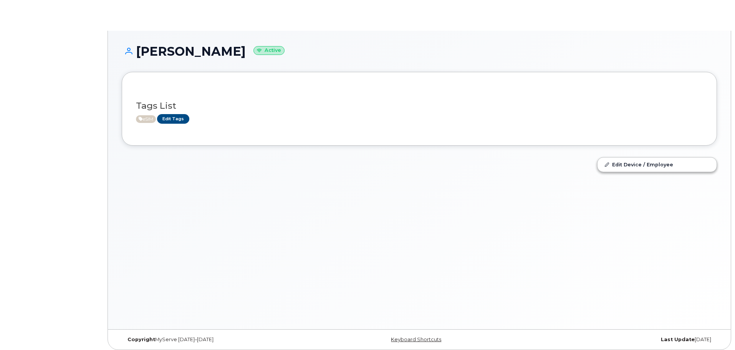 This screenshot has width=735, height=350. Describe the element at coordinates (141, 339) in the screenshot. I see `strong: Copyright` at that location.